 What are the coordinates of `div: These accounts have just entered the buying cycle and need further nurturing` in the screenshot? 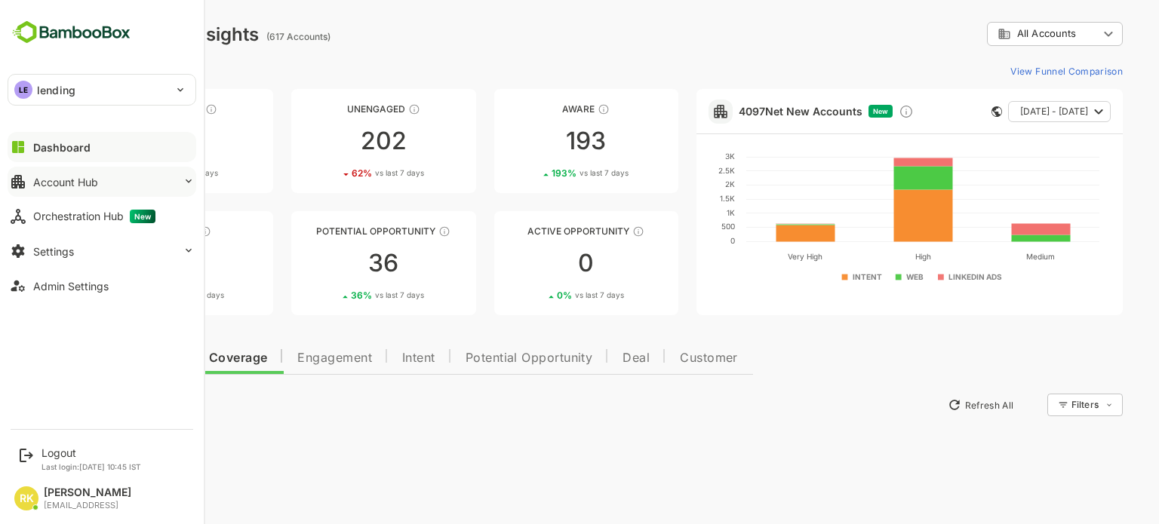 It's located at (551, 109).